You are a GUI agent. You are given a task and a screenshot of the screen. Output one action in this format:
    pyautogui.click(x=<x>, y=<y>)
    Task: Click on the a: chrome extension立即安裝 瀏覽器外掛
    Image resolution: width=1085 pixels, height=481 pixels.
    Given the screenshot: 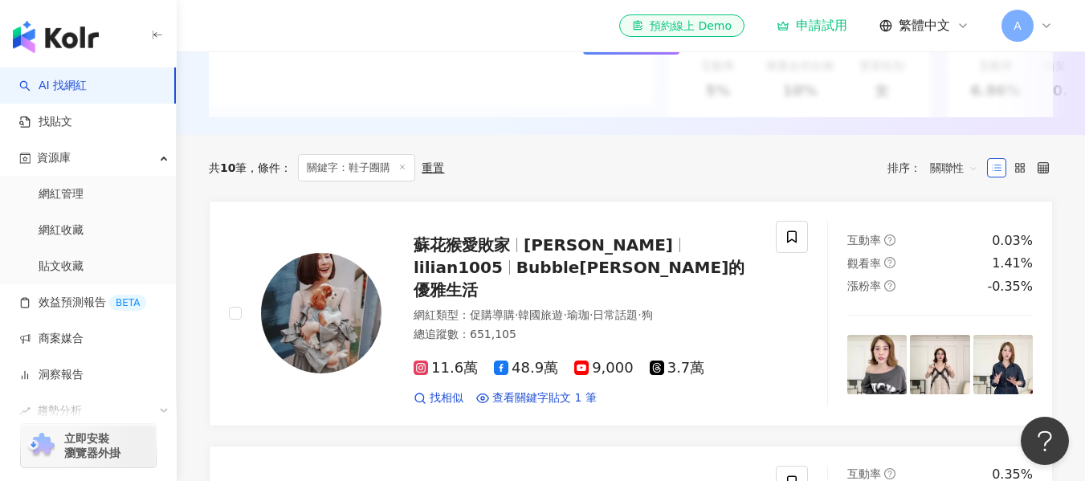 What is the action you would take?
    pyautogui.click(x=88, y=446)
    